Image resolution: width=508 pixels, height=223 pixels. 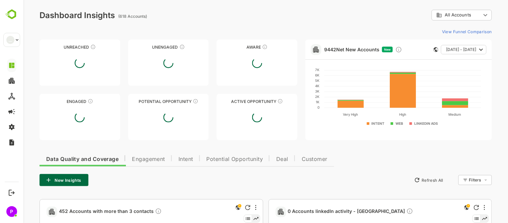 I want to click on span: Intent, so click(x=162, y=159).